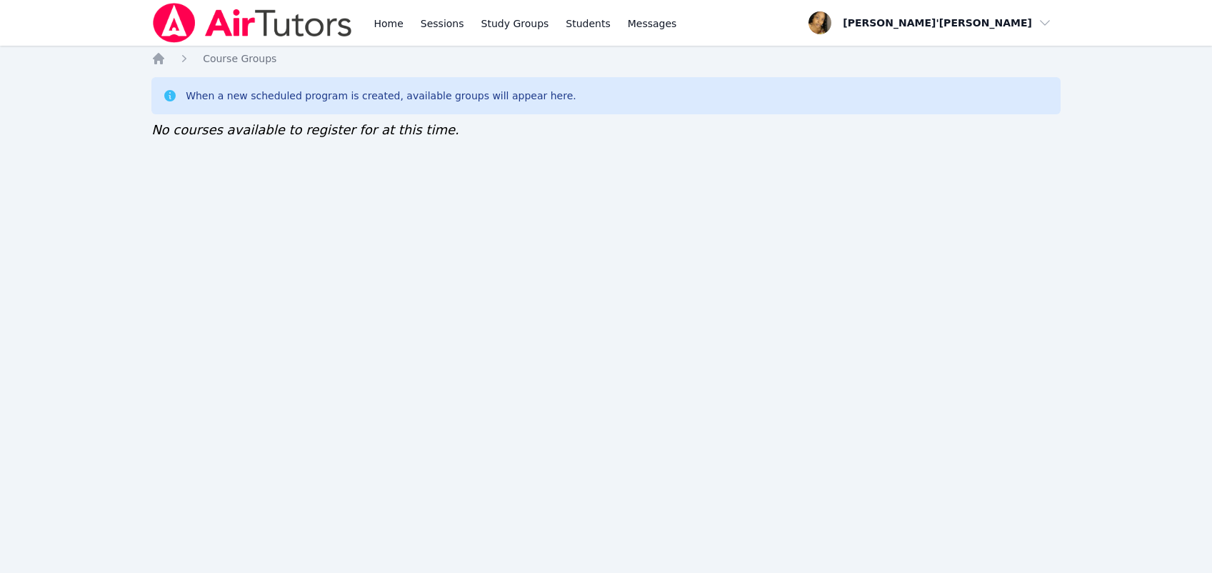 The width and height of the screenshot is (1212, 573). I want to click on a: Course Groups, so click(239, 59).